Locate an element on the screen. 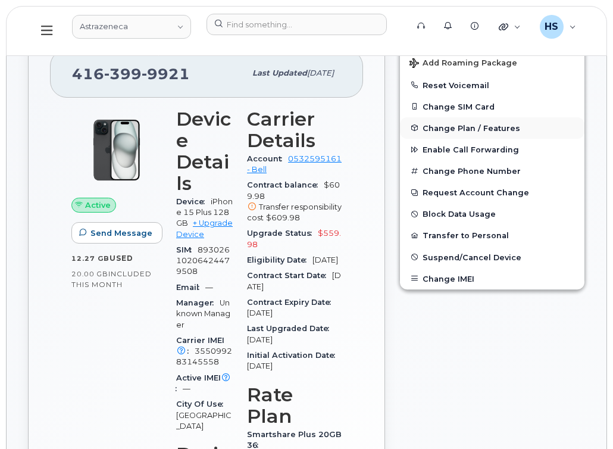  button: Reset Voicemail is located at coordinates (492, 85).